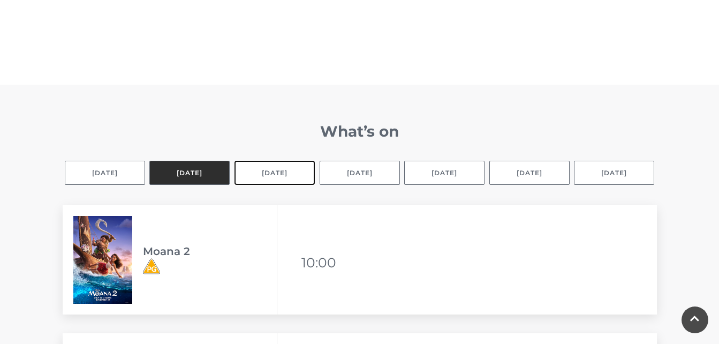 The height and width of the screenshot is (344, 719). What do you see at coordinates (210, 251) in the screenshot?
I see `h3: Moana 2` at bounding box center [210, 251].